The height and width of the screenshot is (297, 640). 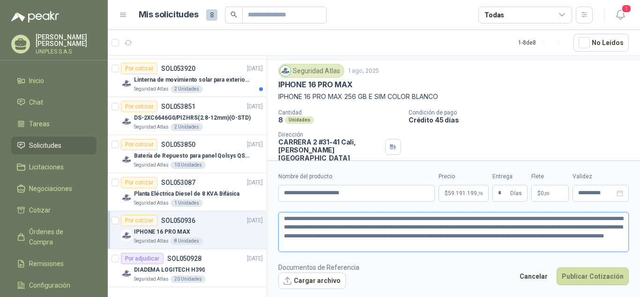 What do you see at coordinates (364, 71) in the screenshot?
I see `p: 1 ago, 2025` at bounding box center [364, 71].